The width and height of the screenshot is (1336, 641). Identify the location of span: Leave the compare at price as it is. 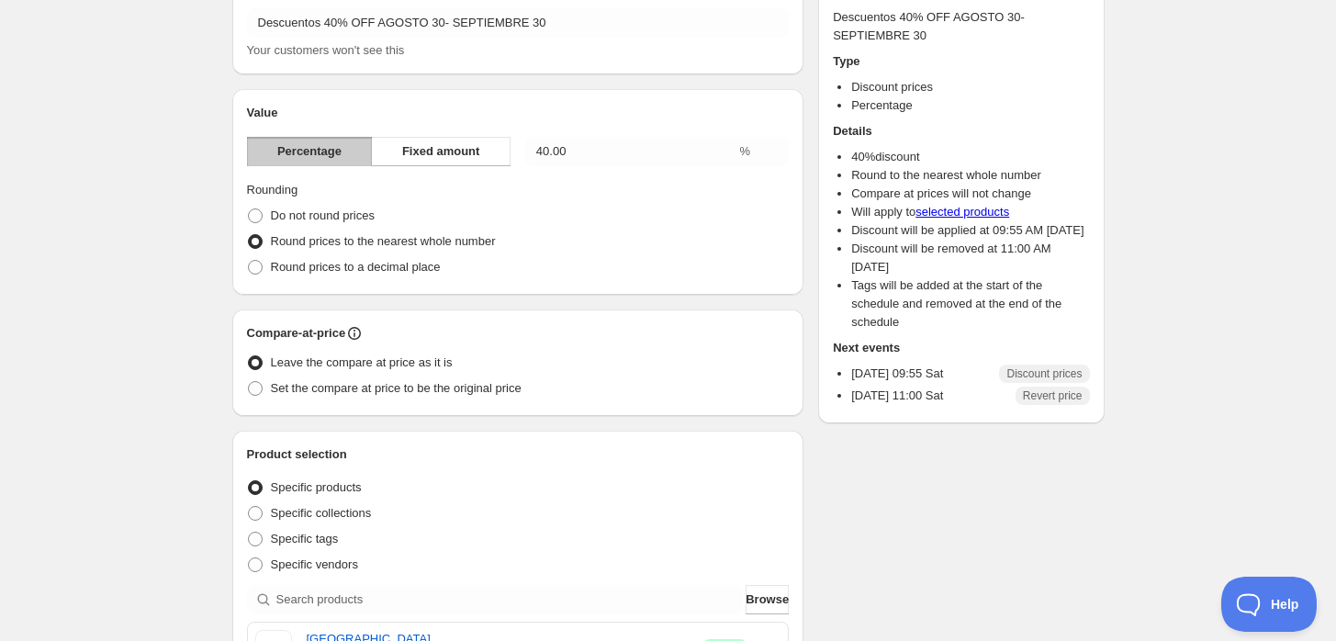
(362, 362).